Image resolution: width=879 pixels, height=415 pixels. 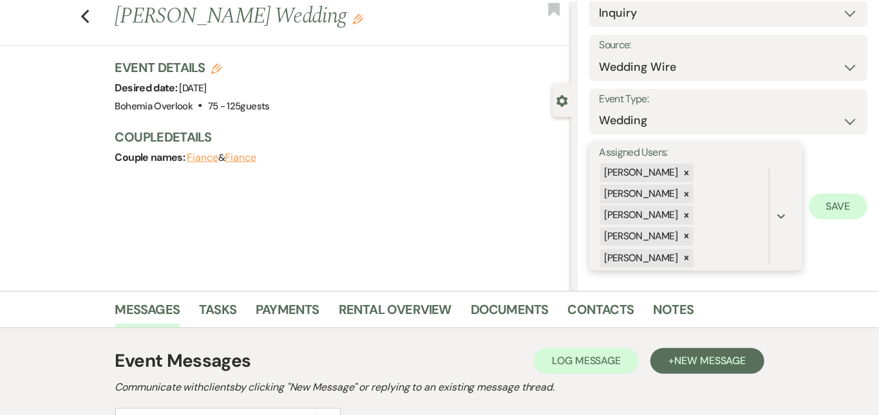 What do you see at coordinates (218, 314) in the screenshot?
I see `a: Tasks` at bounding box center [218, 314].